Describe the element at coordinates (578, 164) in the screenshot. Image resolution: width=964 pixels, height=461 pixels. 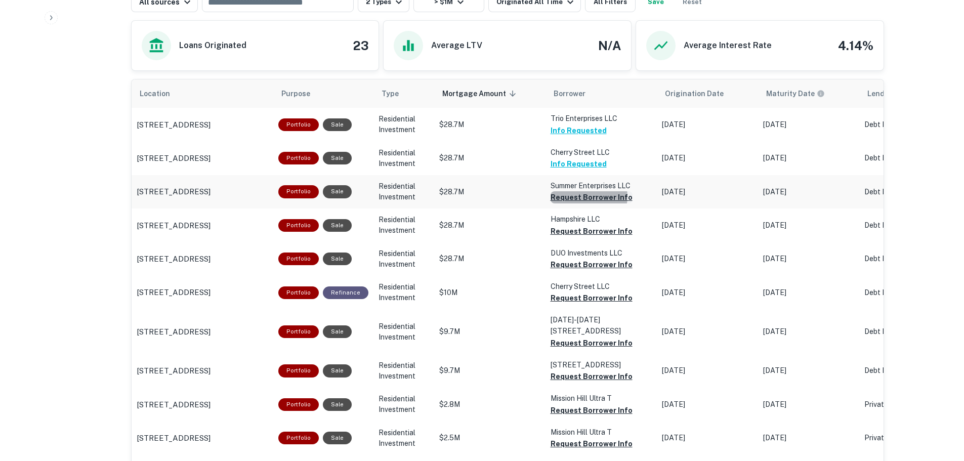
I see `button: Info Requested` at that location.